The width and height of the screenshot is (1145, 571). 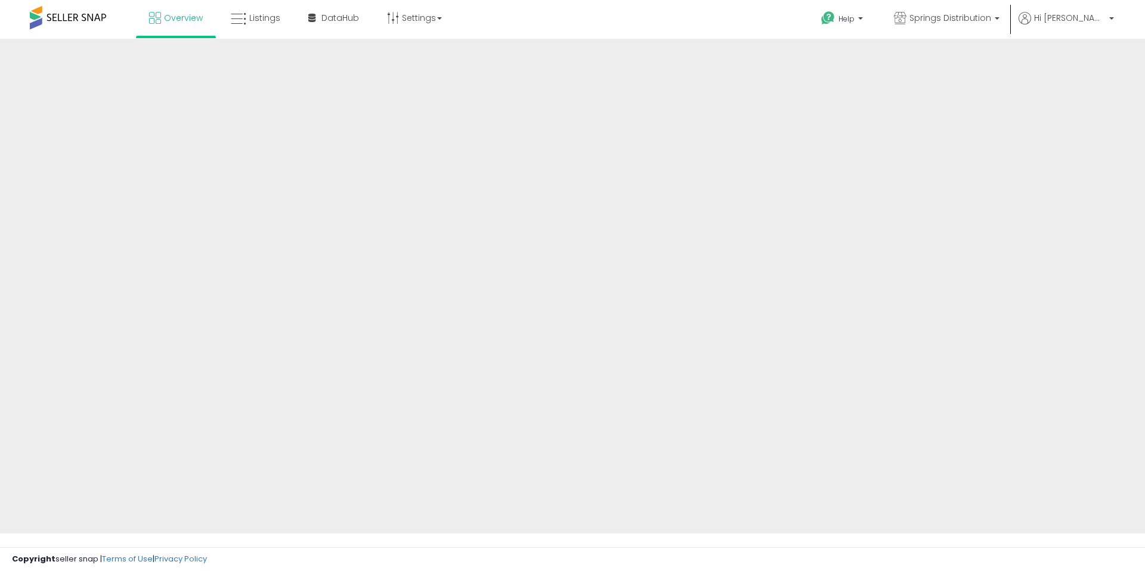 What do you see at coordinates (950, 18) in the screenshot?
I see `span: Springs Distribution` at bounding box center [950, 18].